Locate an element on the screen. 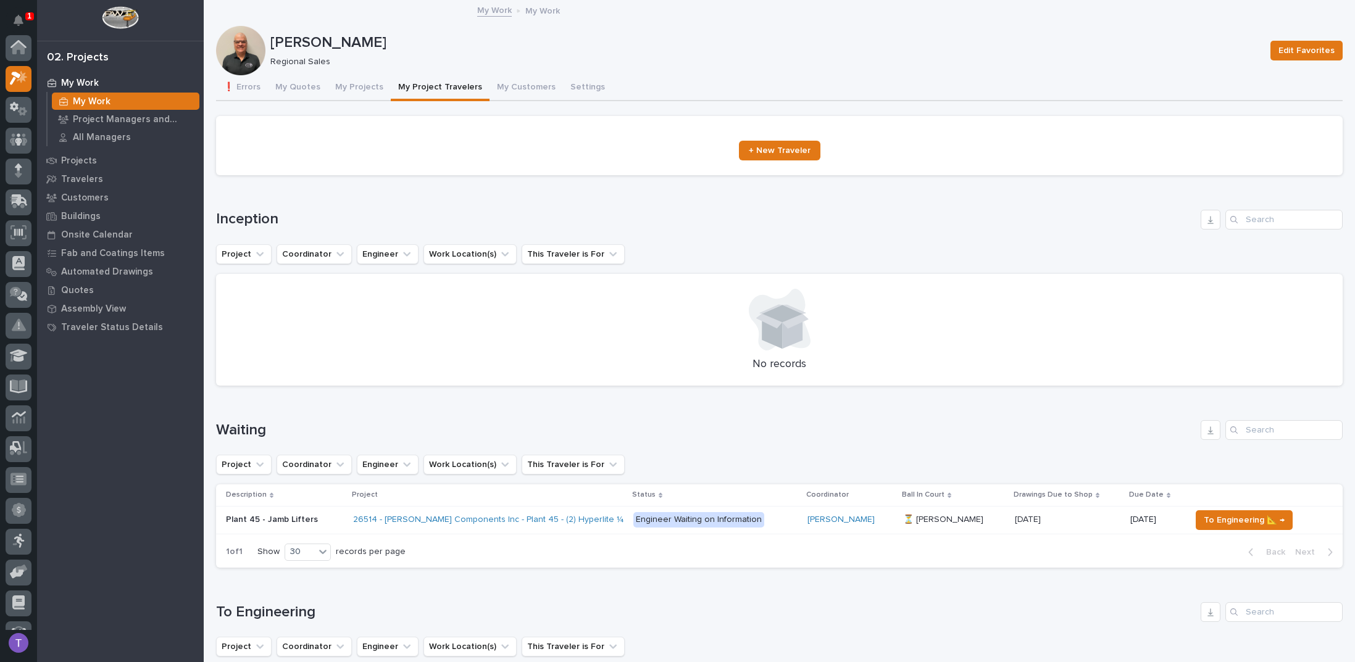 The width and height of the screenshot is (1355, 662). h1: Waiting is located at coordinates (706, 430).